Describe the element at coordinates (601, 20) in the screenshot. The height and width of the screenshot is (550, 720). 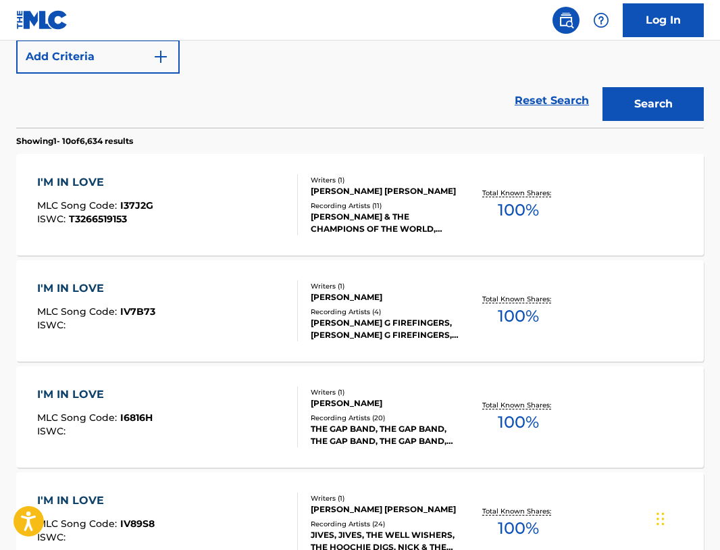
I see `div: Help` at that location.